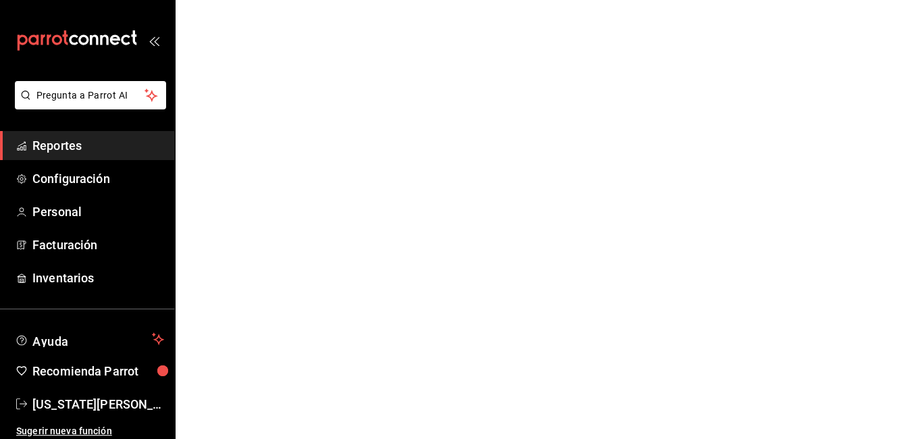  I want to click on span: Recomienda Parrot, so click(98, 371).